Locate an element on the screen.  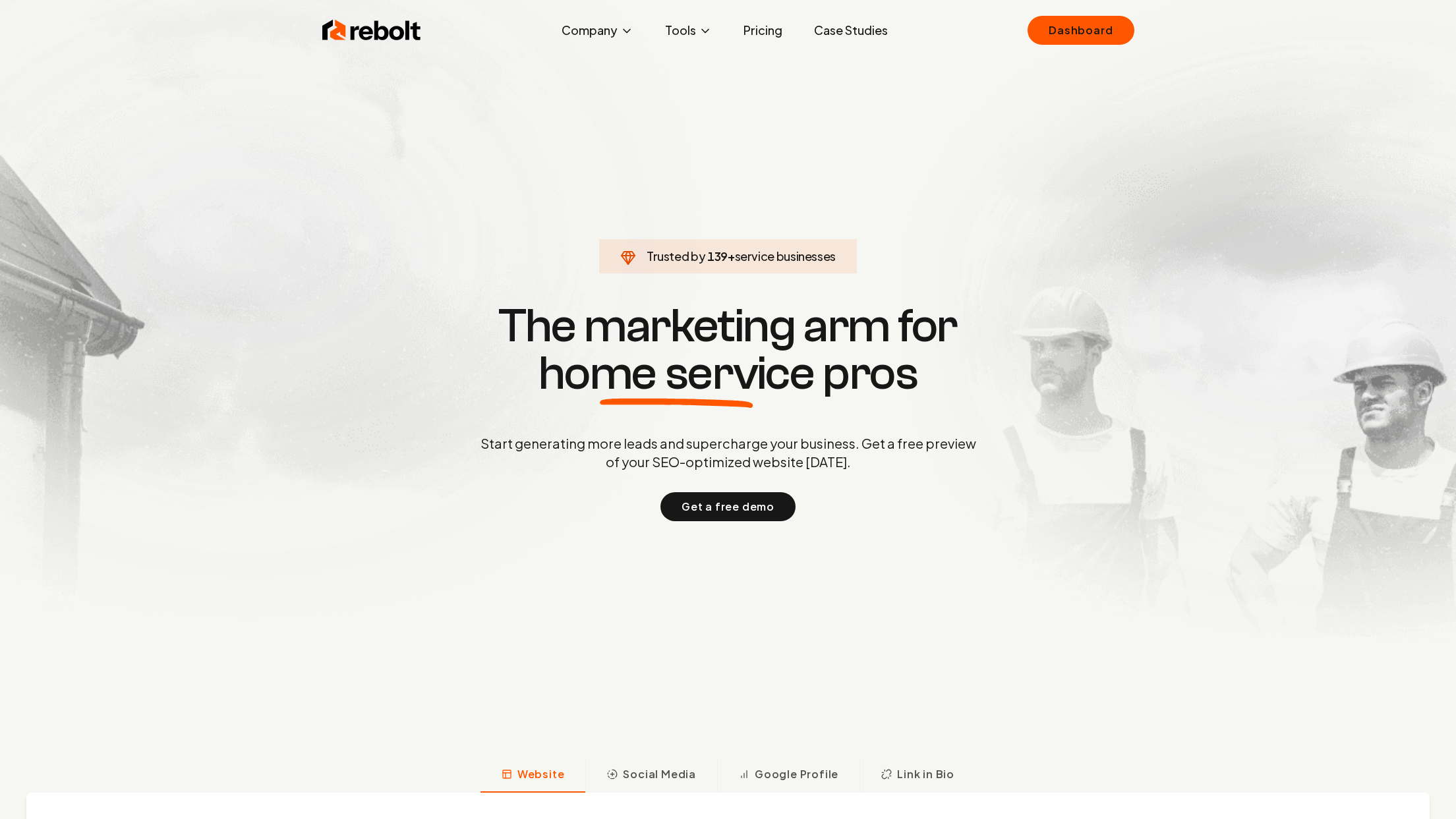
span: 139 is located at coordinates (717, 257).